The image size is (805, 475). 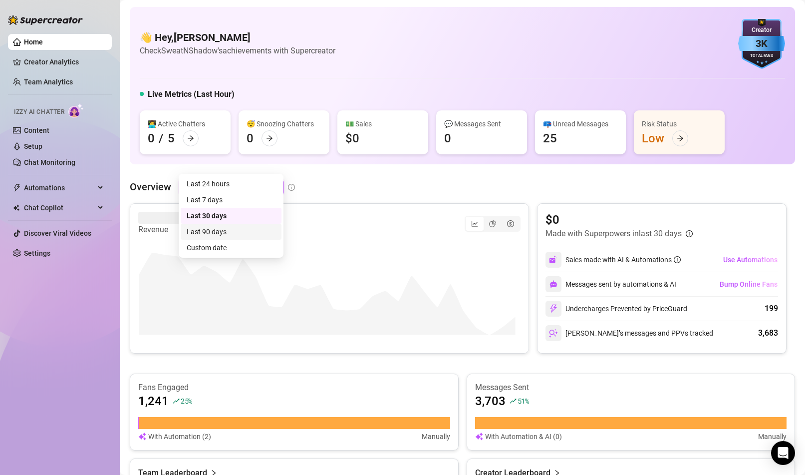 What do you see at coordinates (749, 284) in the screenshot?
I see `span: Bump Online Fans` at bounding box center [749, 284].